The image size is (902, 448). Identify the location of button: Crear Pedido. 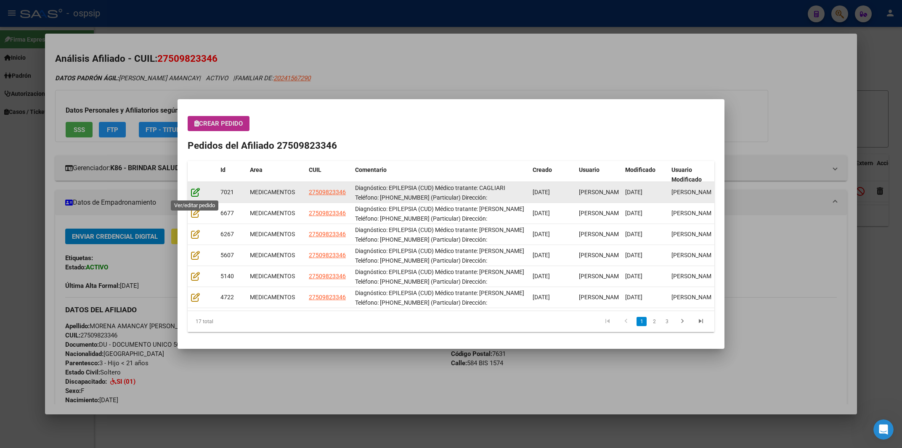
(218, 124).